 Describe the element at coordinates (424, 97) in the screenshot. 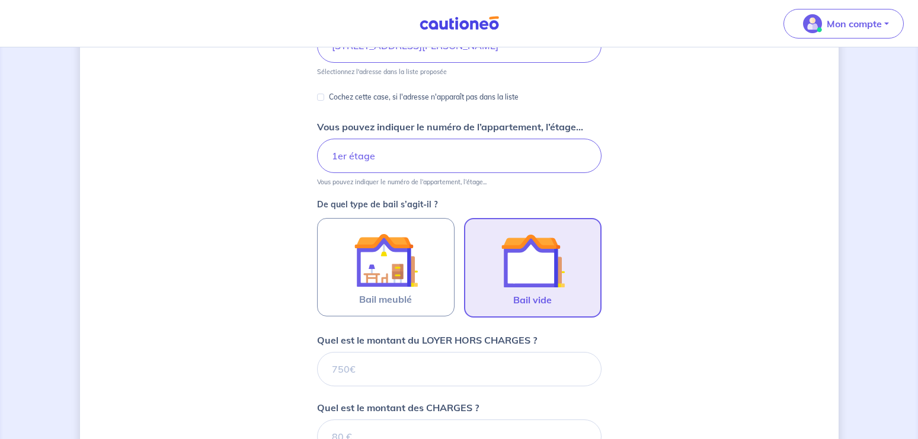

I see `p: Cochez cette case, si l'adresse n'apparaît pas dans la liste` at that location.